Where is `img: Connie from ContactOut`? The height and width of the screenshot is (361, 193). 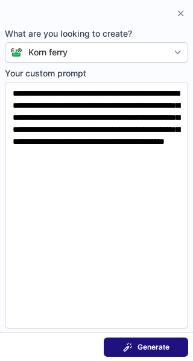
img: Connie from ContactOut is located at coordinates (14, 52).